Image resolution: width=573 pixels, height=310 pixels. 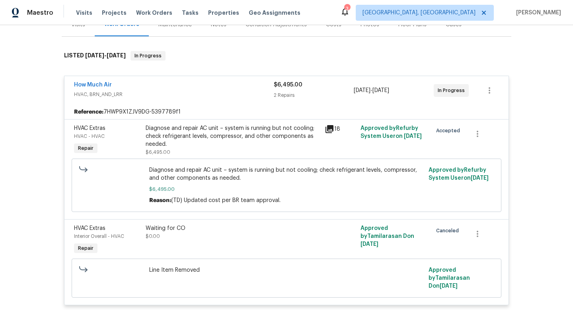 I want to click on span: Reason:, so click(x=160, y=200).